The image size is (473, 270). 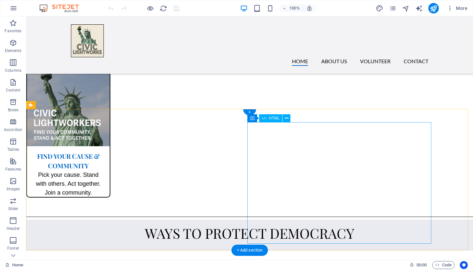 I want to click on p: Boxes, so click(x=13, y=110).